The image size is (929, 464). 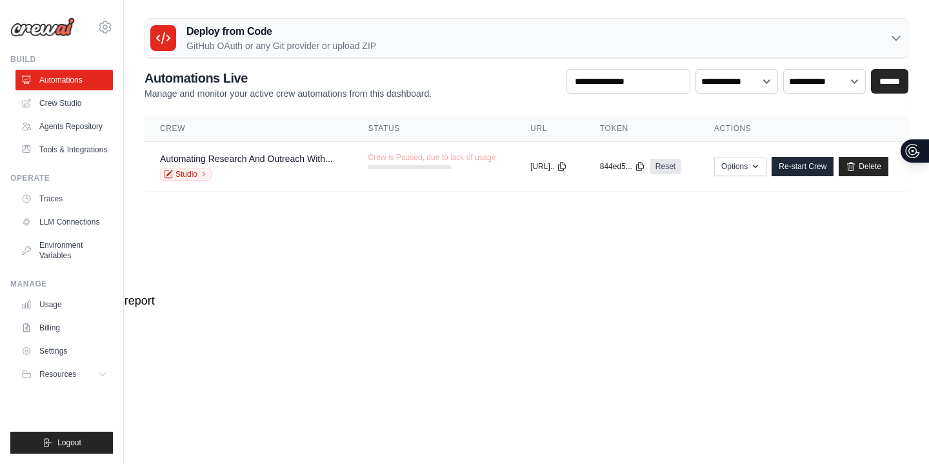 What do you see at coordinates (803, 128) in the screenshot?
I see `th: Actions` at bounding box center [803, 128].